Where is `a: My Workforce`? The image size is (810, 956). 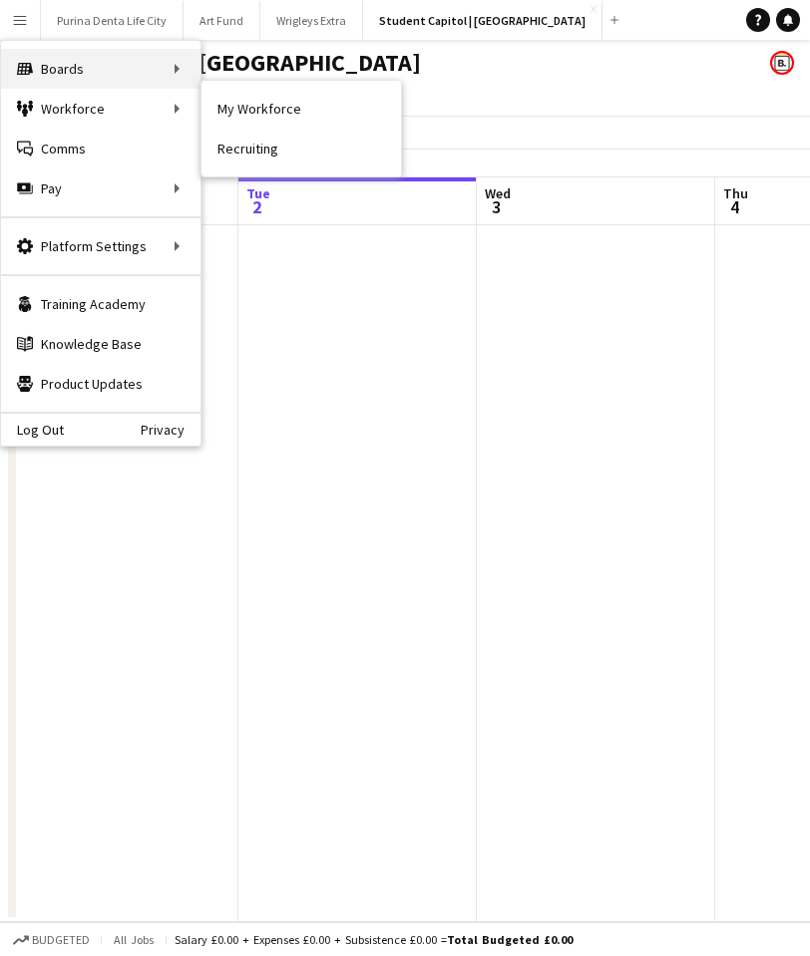
a: My Workforce is located at coordinates (301, 109).